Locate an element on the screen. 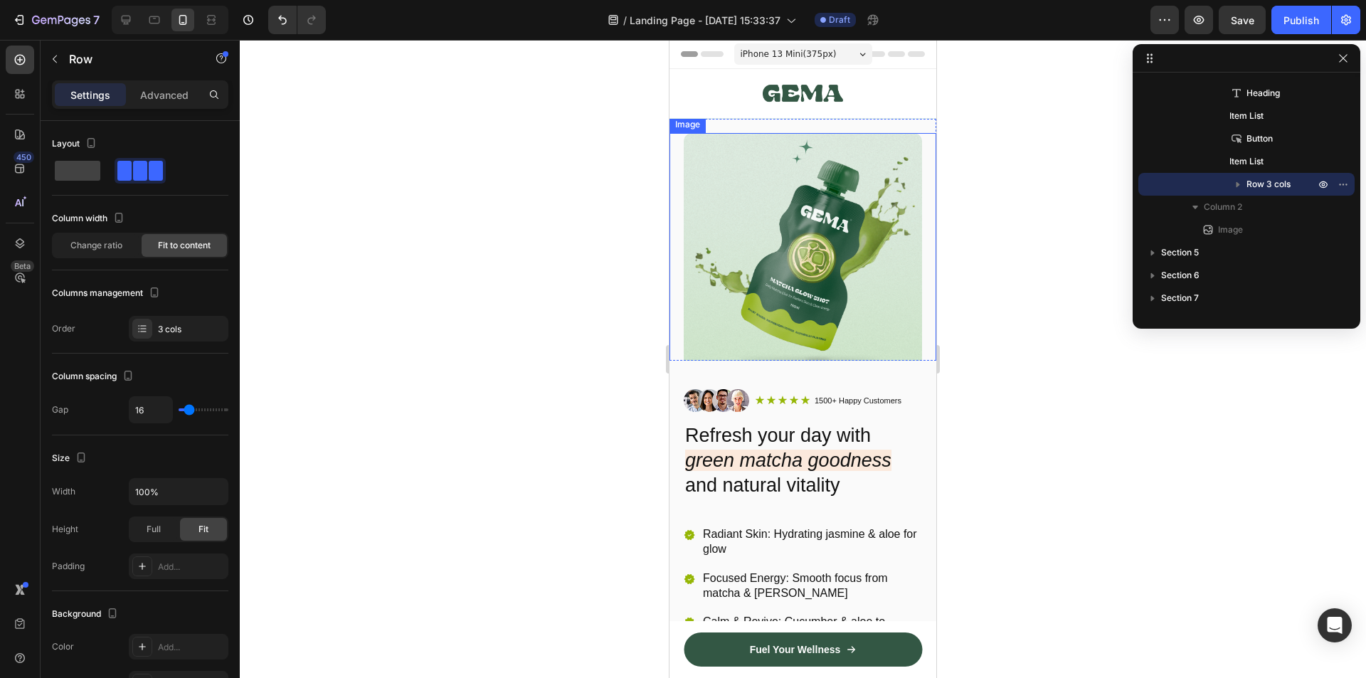  i: green matcha goodness is located at coordinates (119, 420).